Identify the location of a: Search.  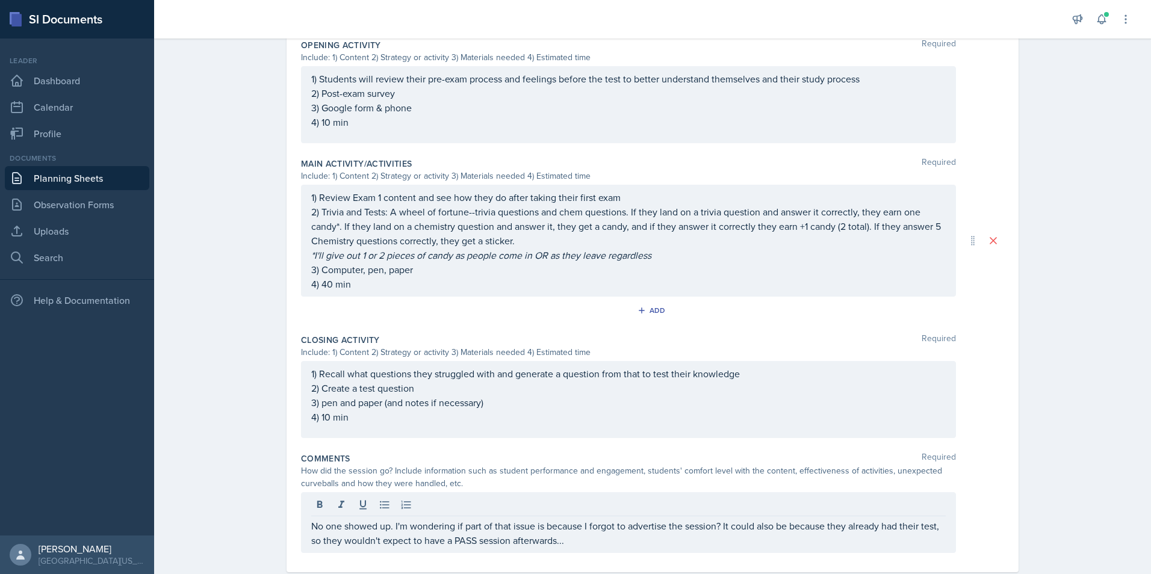
(77, 258).